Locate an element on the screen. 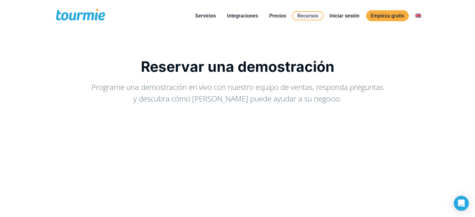  a: Cambiar a is located at coordinates (418, 16).